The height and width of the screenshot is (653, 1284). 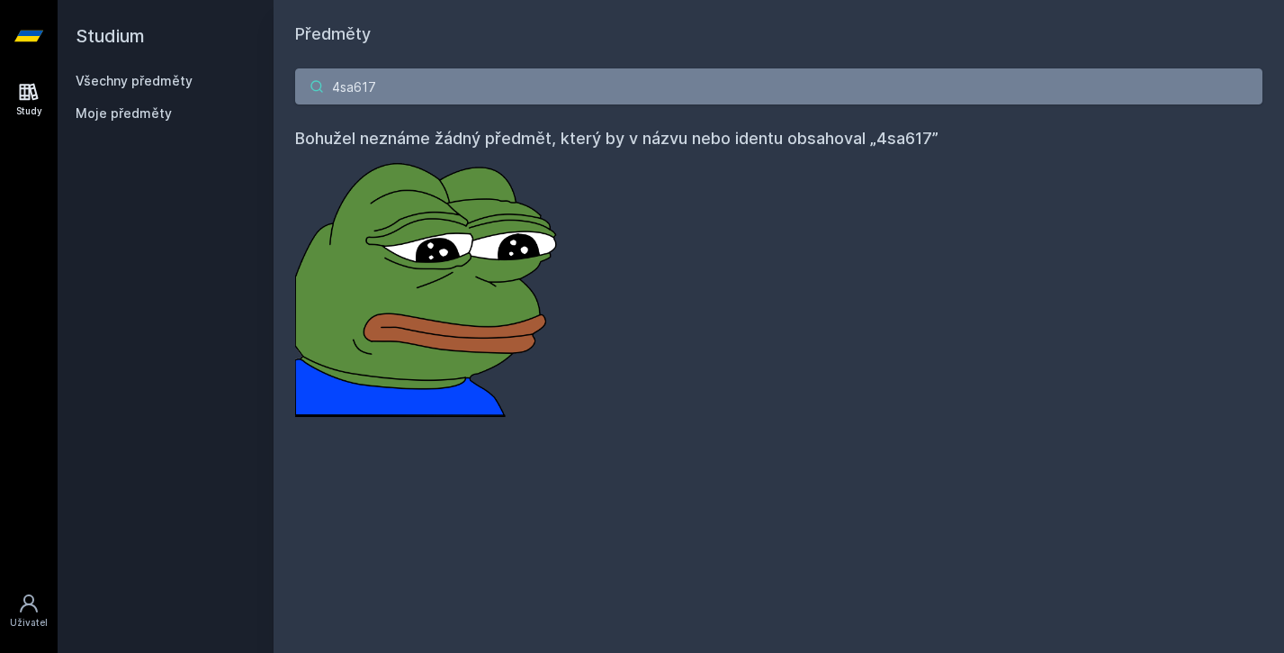 What do you see at coordinates (29, 622) in the screenshot?
I see `div: Uživatel` at bounding box center [29, 622].